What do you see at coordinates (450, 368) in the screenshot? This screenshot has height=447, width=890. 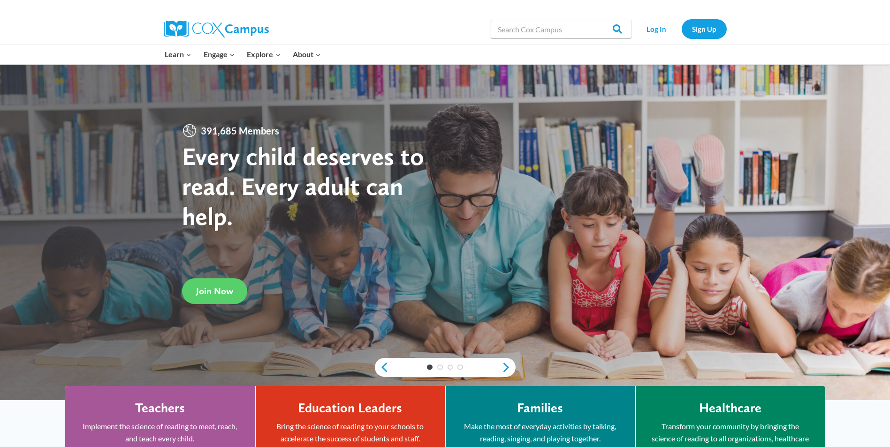 I see `a: 3` at bounding box center [450, 368].